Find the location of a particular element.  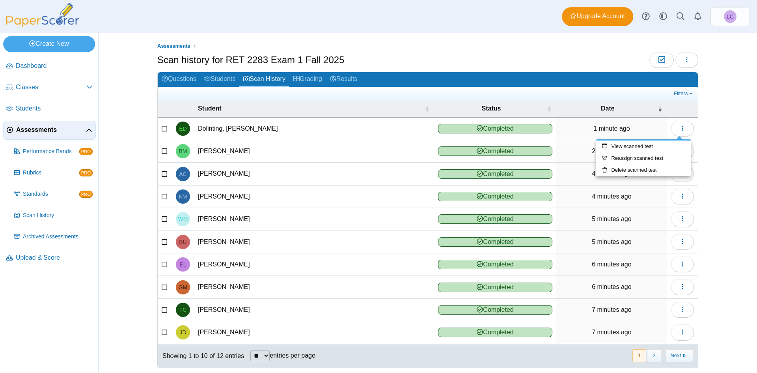

span: Julio Darbelles-Valle is located at coordinates (183, 332).